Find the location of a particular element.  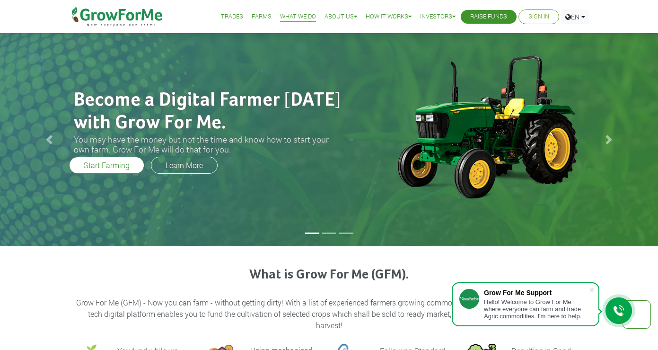

a: Investors is located at coordinates (438, 17).